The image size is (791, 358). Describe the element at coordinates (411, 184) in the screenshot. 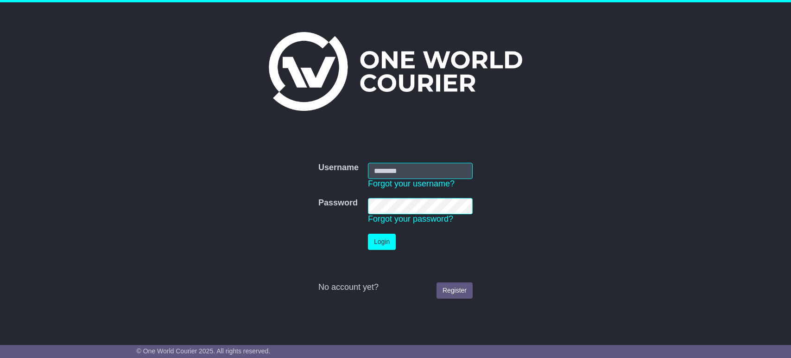

I see `a: Forgot your username?` at that location.